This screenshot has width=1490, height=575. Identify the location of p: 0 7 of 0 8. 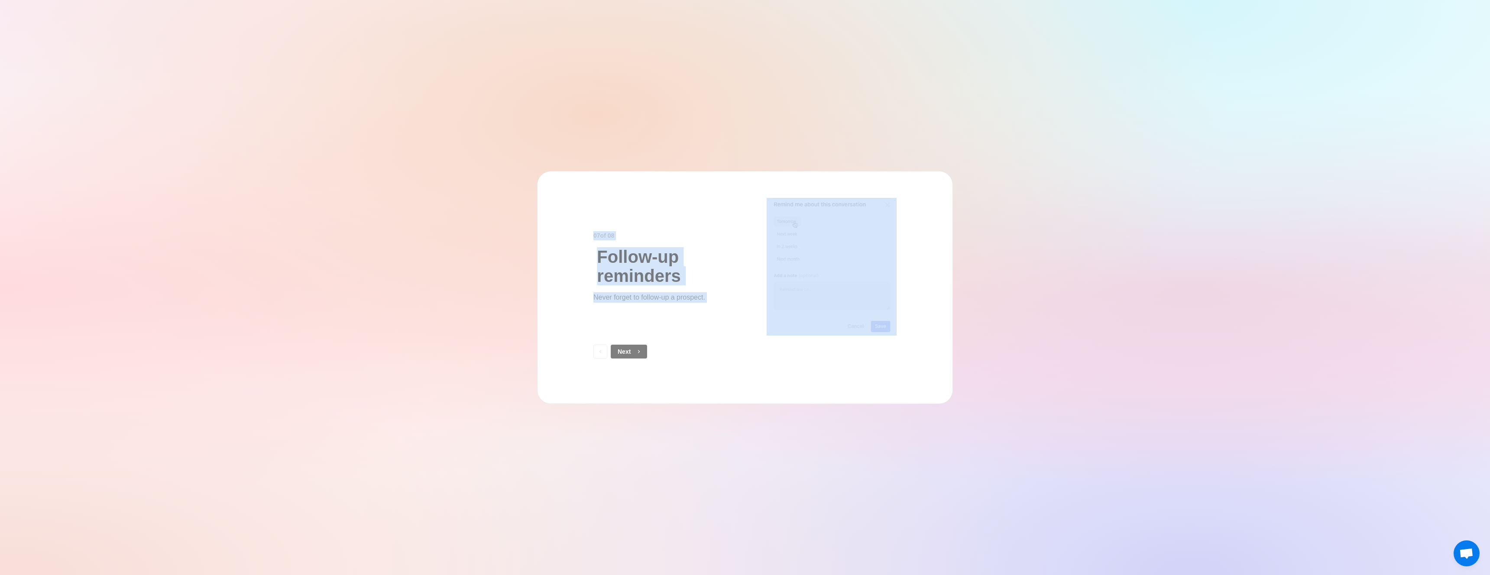
(604, 236).